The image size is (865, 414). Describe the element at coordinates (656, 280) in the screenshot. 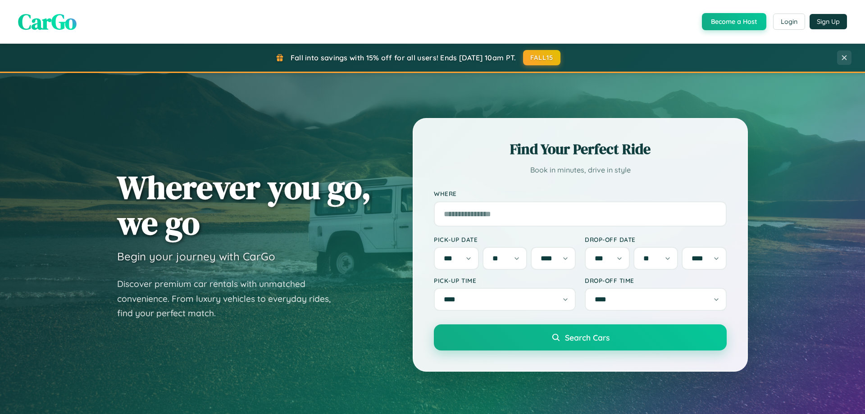

I see `label: Drop-off Time` at that location.